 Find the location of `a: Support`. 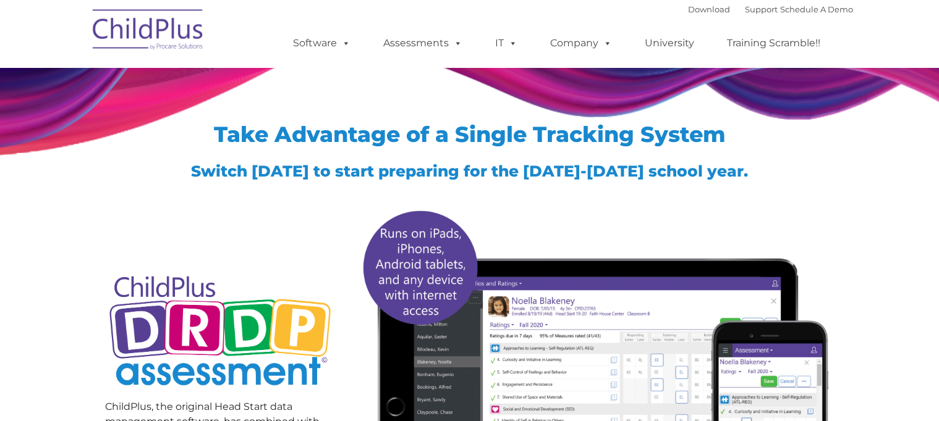

a: Support is located at coordinates (761, 9).